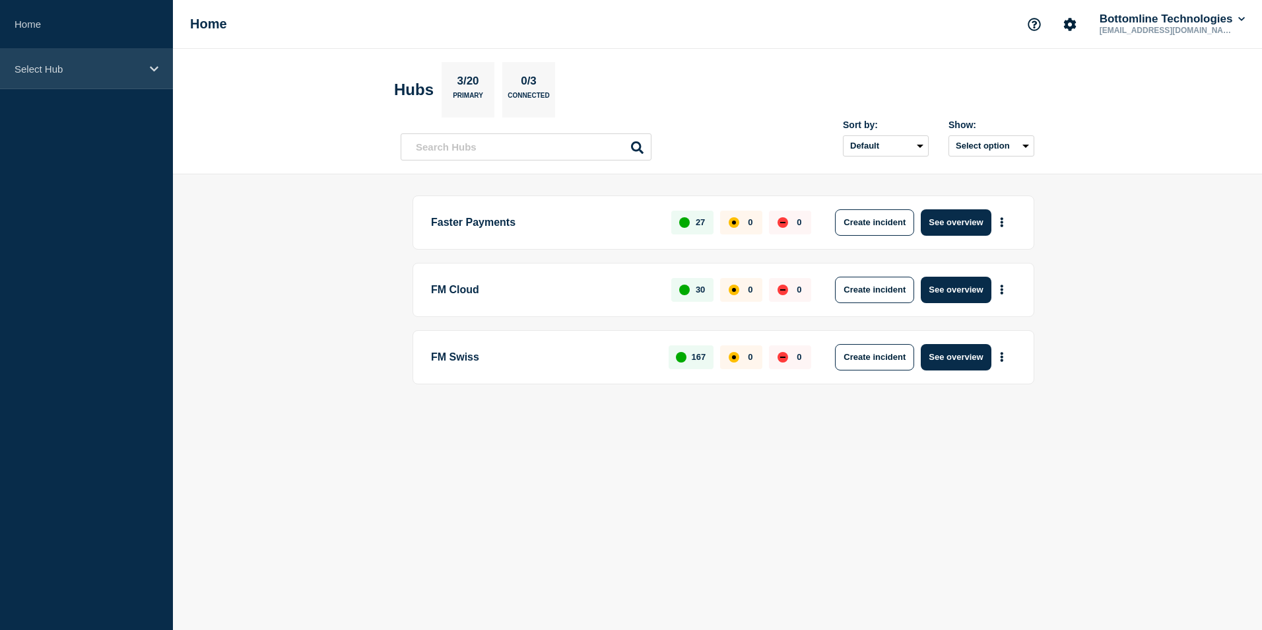 This screenshot has width=1262, height=630. Describe the element at coordinates (209, 24) in the screenshot. I see `h1: Home` at that location.